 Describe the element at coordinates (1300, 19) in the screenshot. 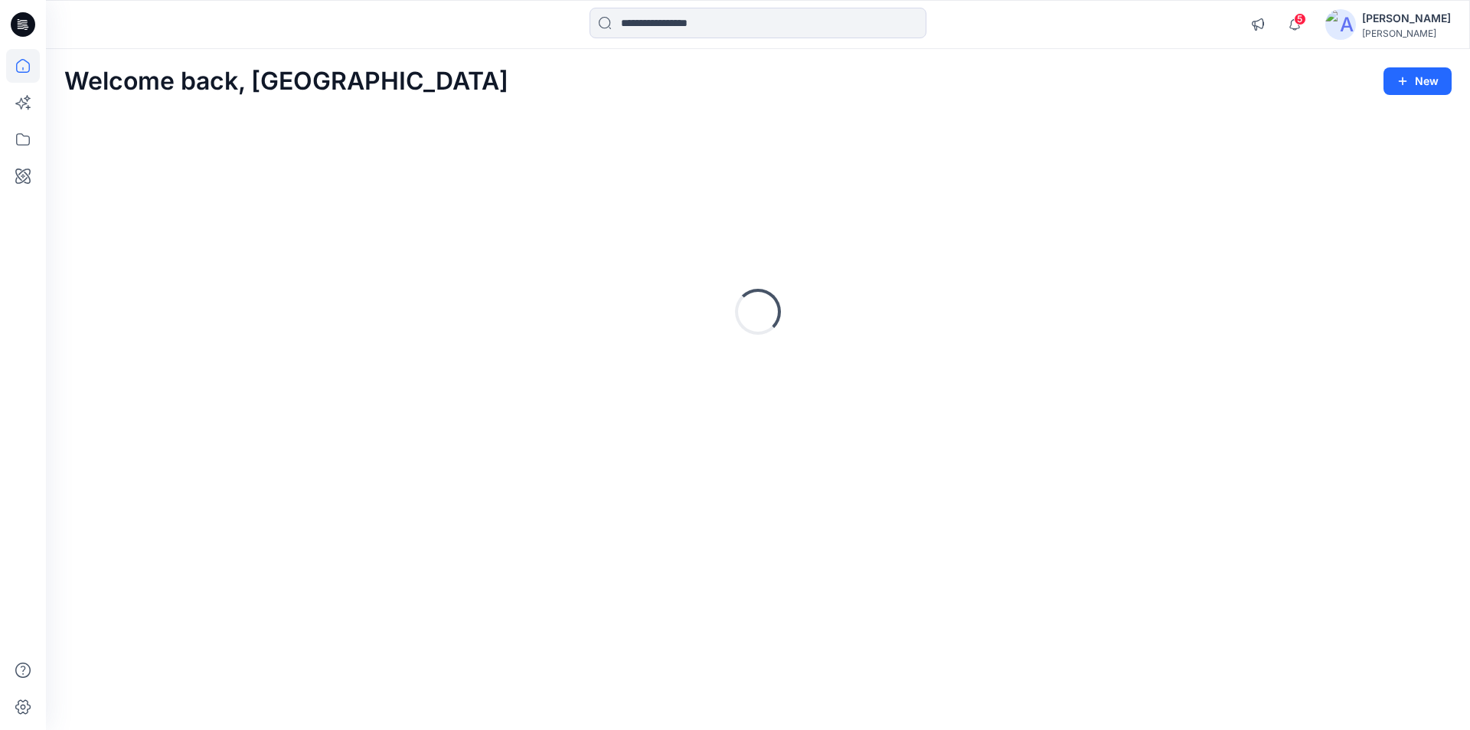

I see `span: 5` at that location.